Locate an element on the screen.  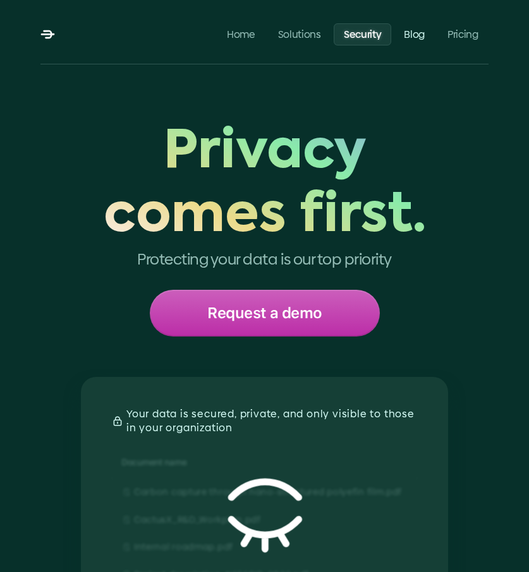
p: Blog is located at coordinates (414, 33).